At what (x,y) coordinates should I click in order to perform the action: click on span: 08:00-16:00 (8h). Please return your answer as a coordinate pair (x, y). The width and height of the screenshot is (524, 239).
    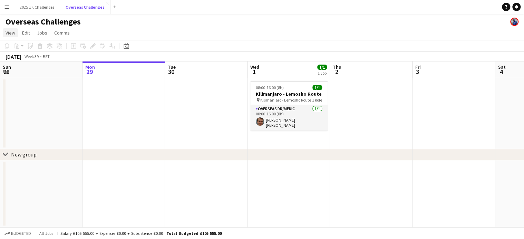
    Looking at the image, I should click on (269, 87).